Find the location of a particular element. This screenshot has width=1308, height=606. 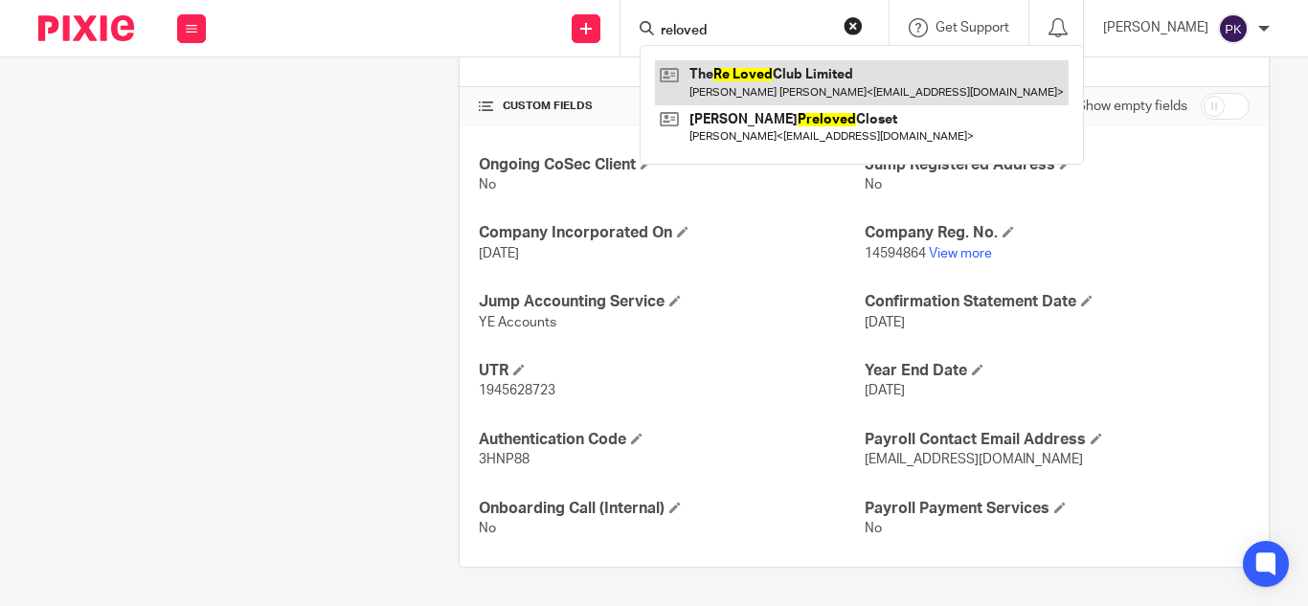

a: View more is located at coordinates (960, 254).